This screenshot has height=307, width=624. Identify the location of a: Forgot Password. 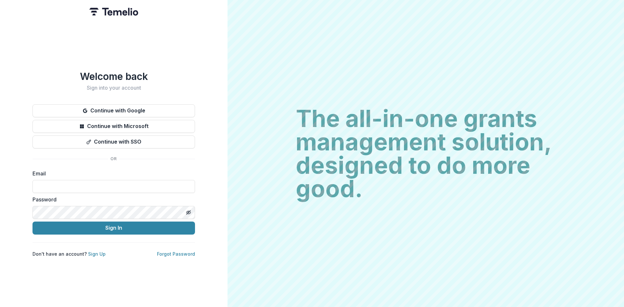
(176, 254).